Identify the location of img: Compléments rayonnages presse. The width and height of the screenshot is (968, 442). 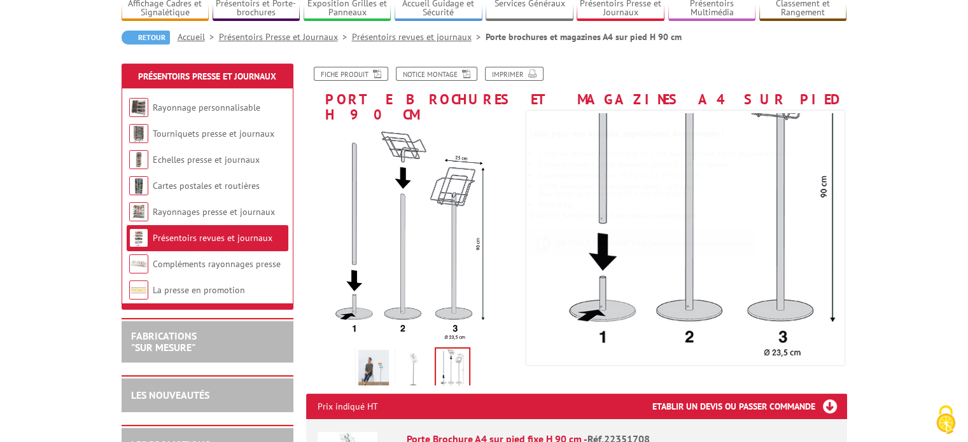
(139, 264).